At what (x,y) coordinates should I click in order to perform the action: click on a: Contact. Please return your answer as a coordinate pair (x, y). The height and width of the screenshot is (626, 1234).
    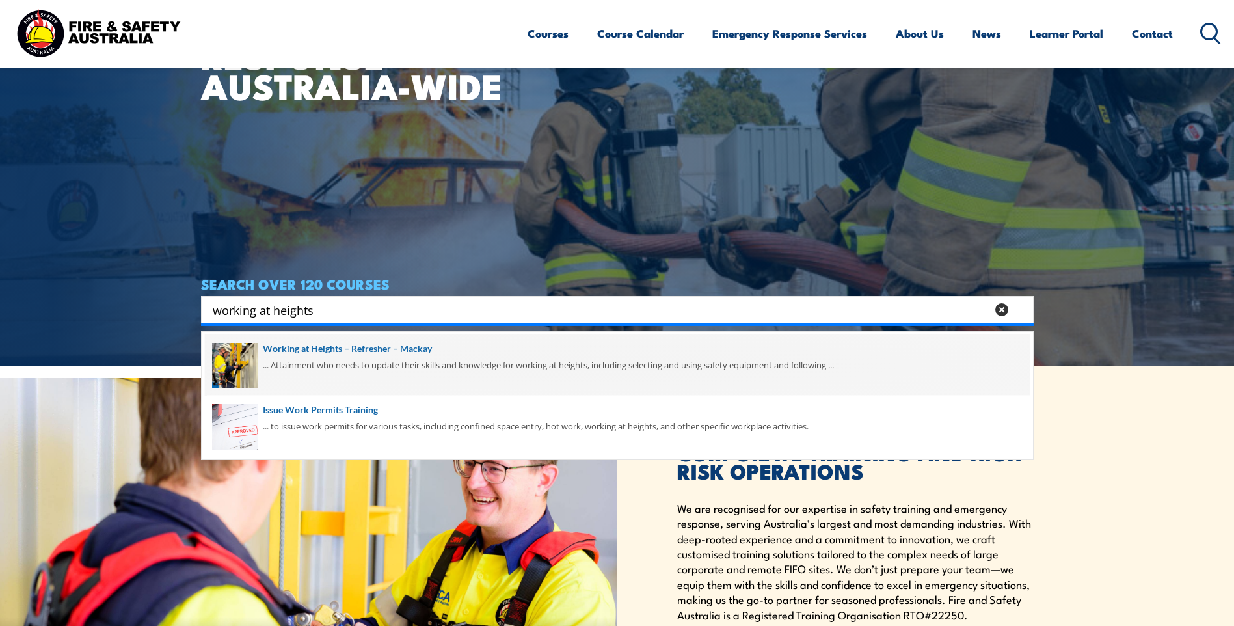
    Looking at the image, I should click on (1152, 33).